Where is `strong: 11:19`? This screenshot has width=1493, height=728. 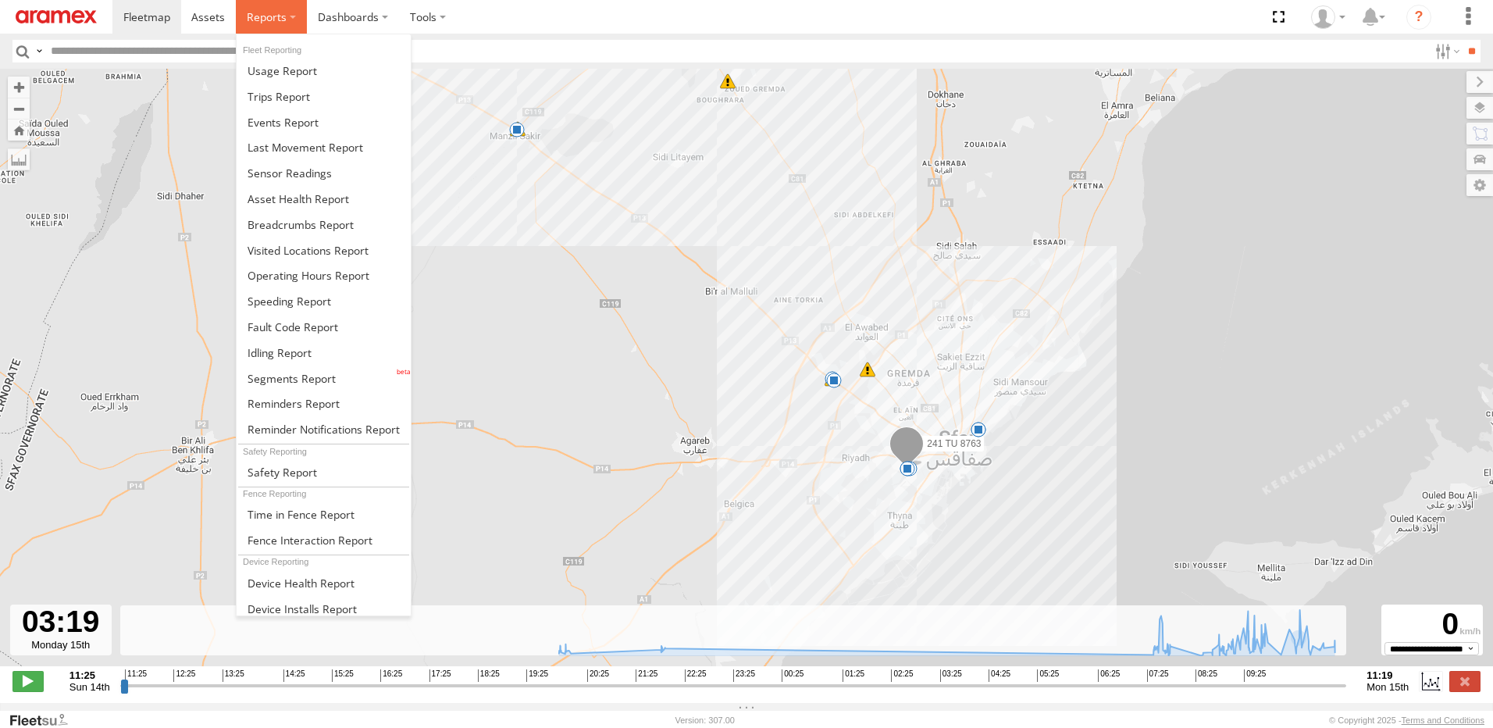
strong: 11:19 is located at coordinates (1387, 675).